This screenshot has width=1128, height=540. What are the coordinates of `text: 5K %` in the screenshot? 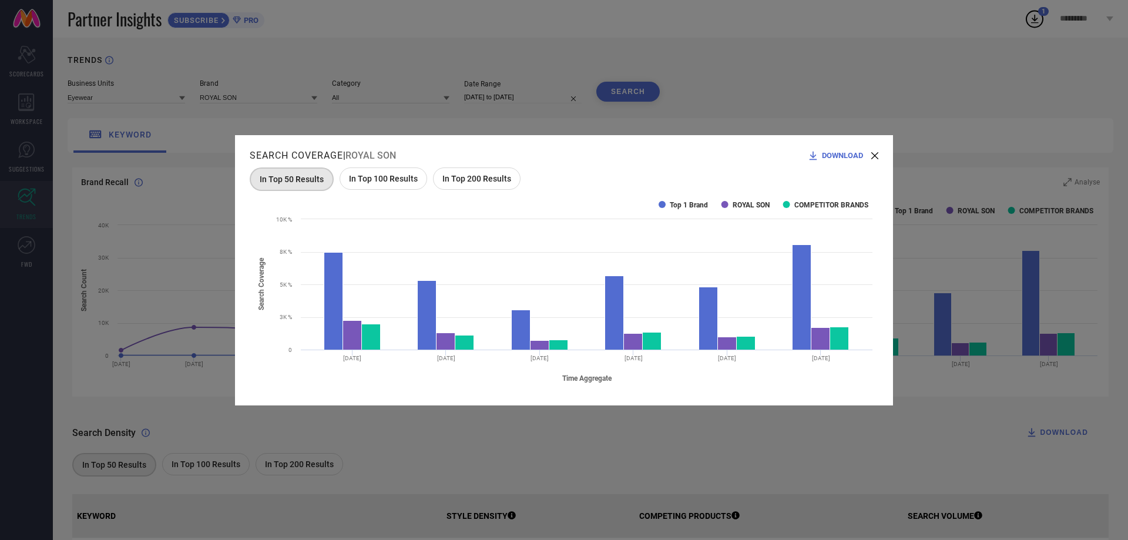 It's located at (285, 284).